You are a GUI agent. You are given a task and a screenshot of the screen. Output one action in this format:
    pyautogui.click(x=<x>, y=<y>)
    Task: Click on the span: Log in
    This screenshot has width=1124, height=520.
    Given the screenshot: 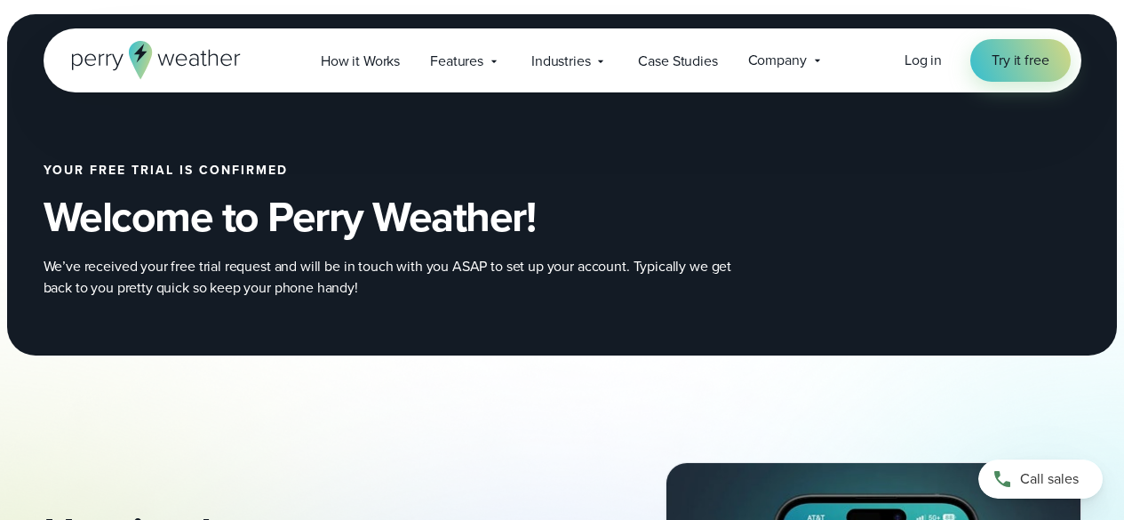 What is the action you would take?
    pyautogui.click(x=923, y=60)
    